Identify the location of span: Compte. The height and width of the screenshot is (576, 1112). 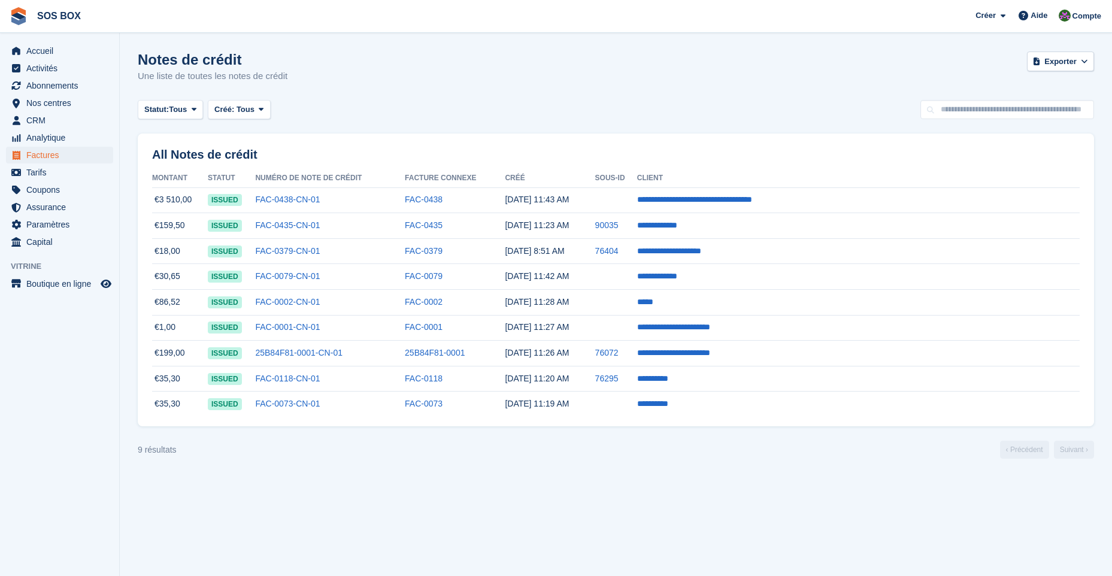
(1087, 16).